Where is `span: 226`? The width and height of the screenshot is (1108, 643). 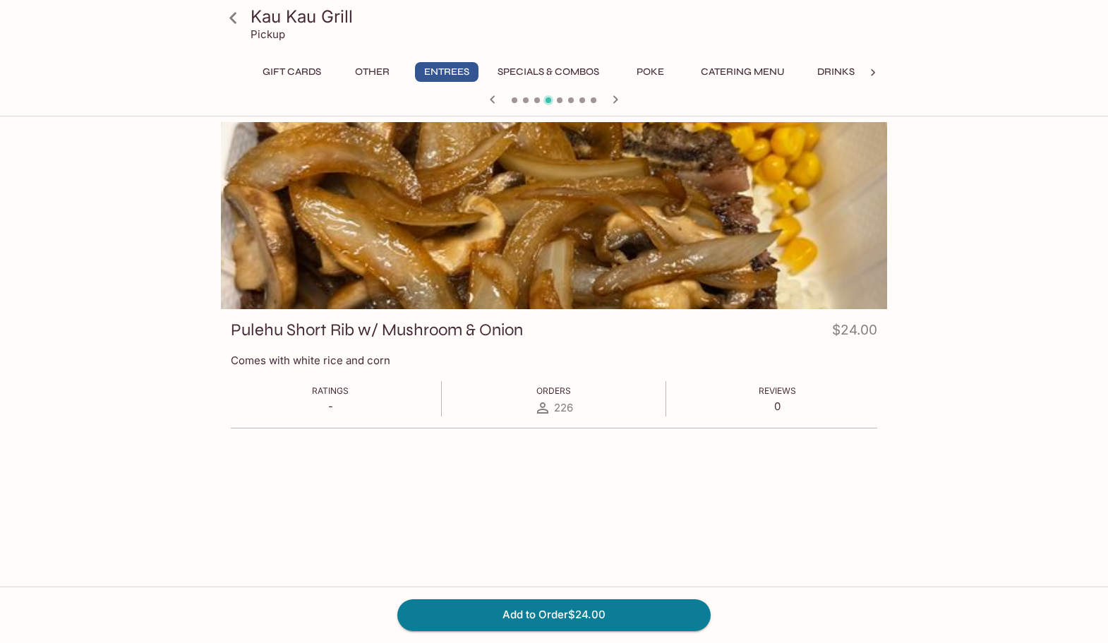 span: 226 is located at coordinates (563, 407).